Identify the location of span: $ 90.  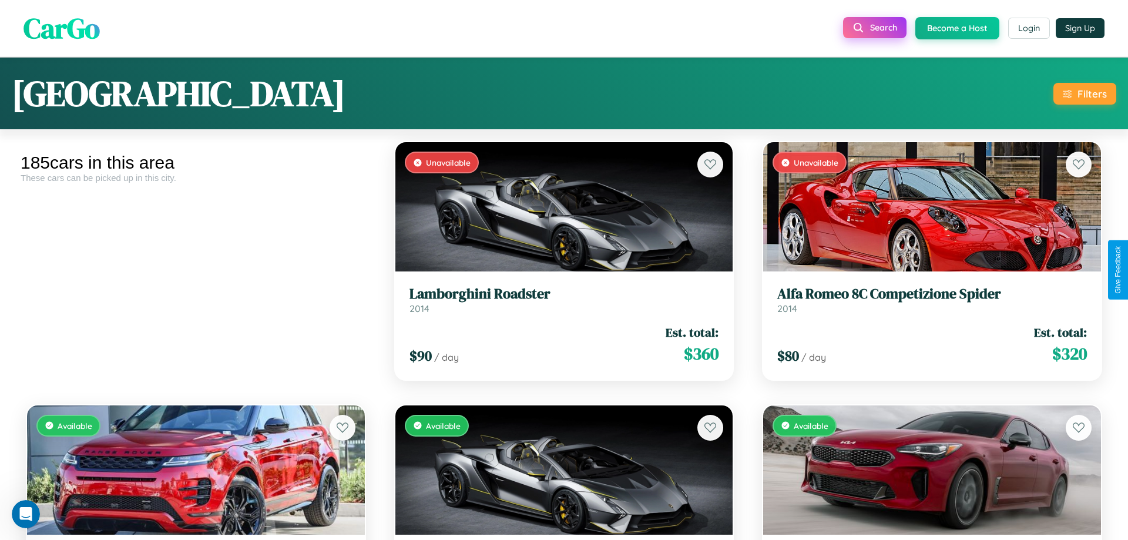
(421, 356).